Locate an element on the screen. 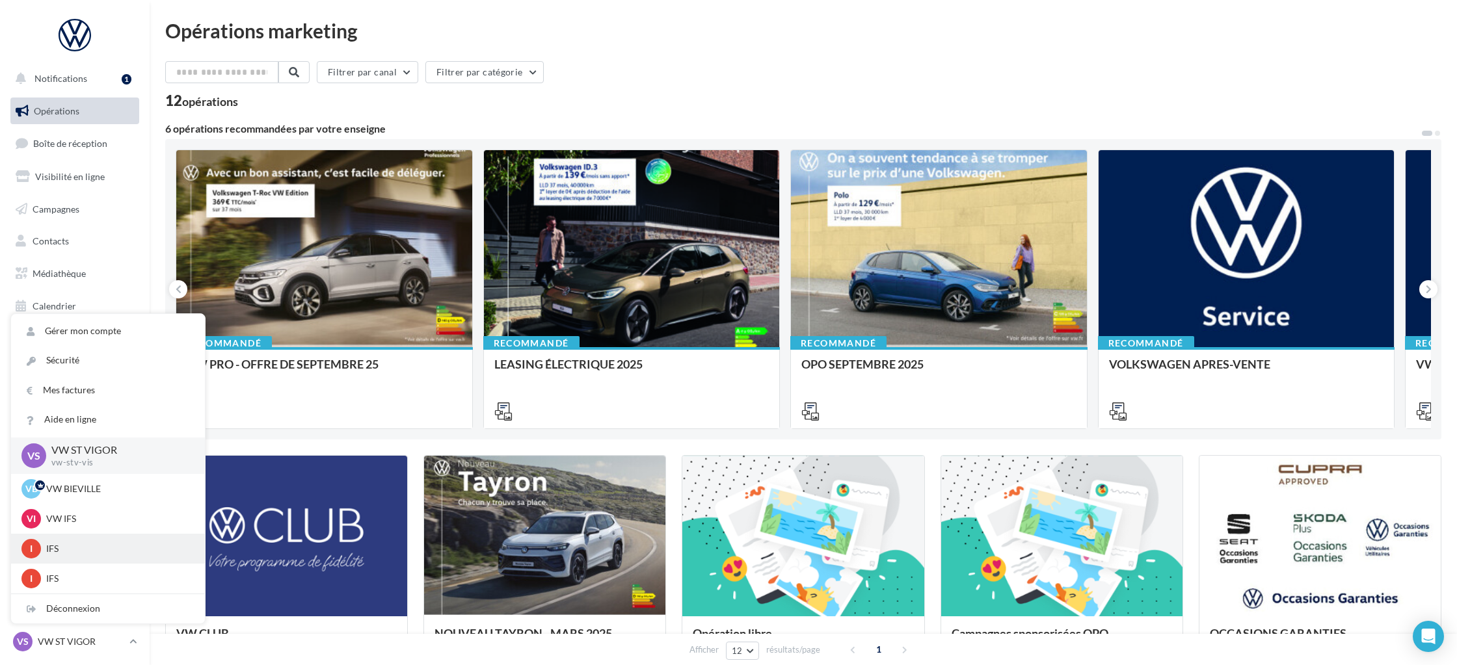 This screenshot has height=665, width=1457. span: 1 is located at coordinates (879, 650).